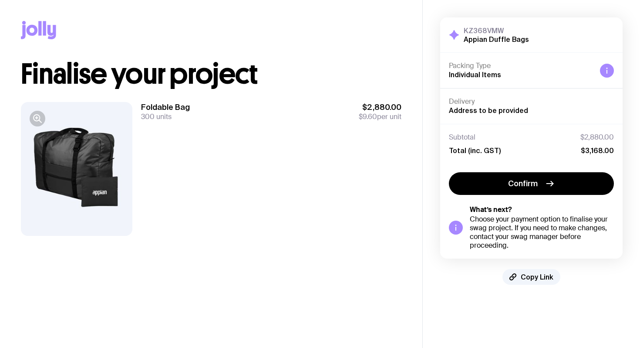  Describe the element at coordinates (532, 183) in the screenshot. I see `button: Confirm` at that location.